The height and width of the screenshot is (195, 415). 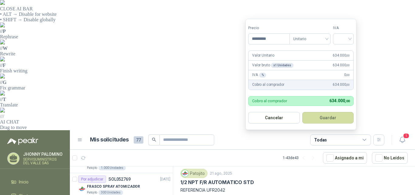 I want to click on p: SOL052769, so click(x=119, y=179).